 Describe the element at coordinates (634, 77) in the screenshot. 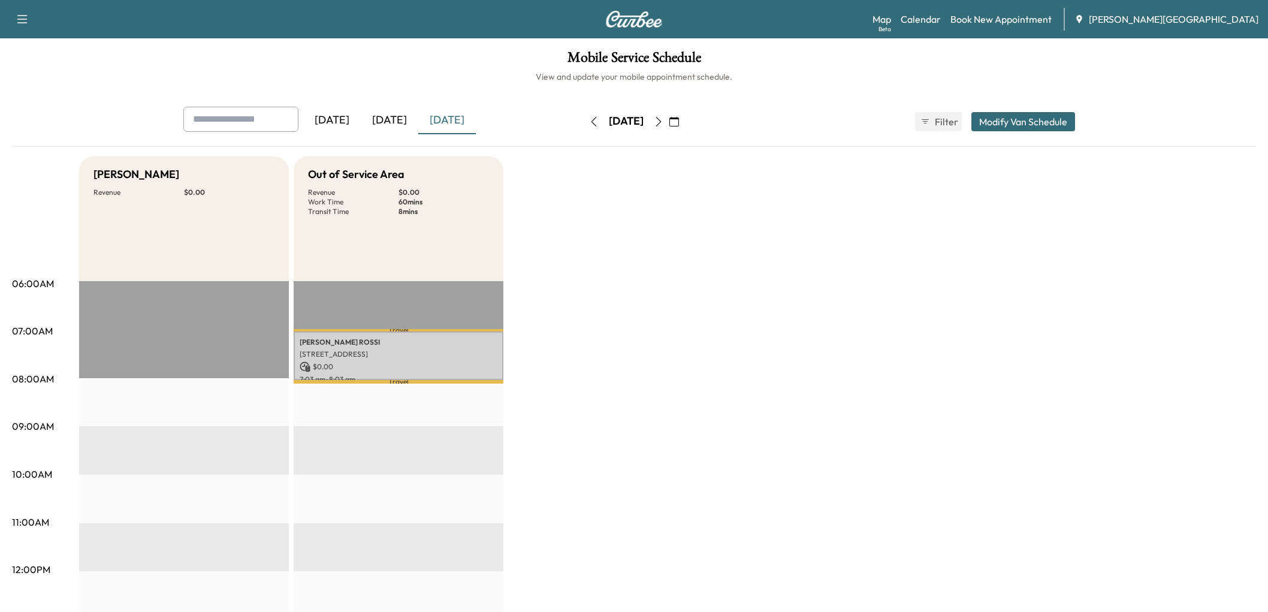

I see `h6: View and update your mobile appointment schedule.` at that location.